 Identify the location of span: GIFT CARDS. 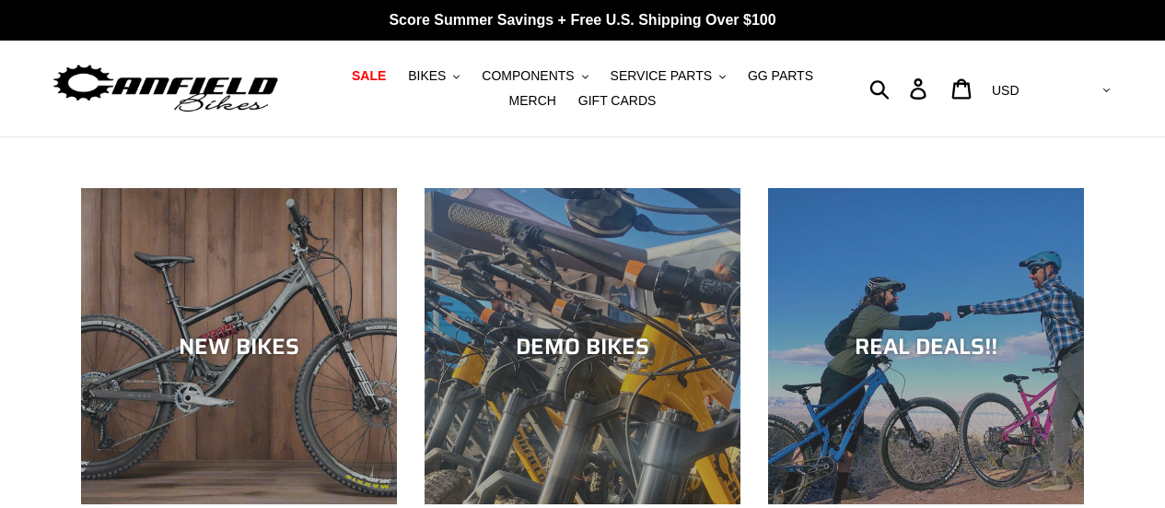
(617, 100).